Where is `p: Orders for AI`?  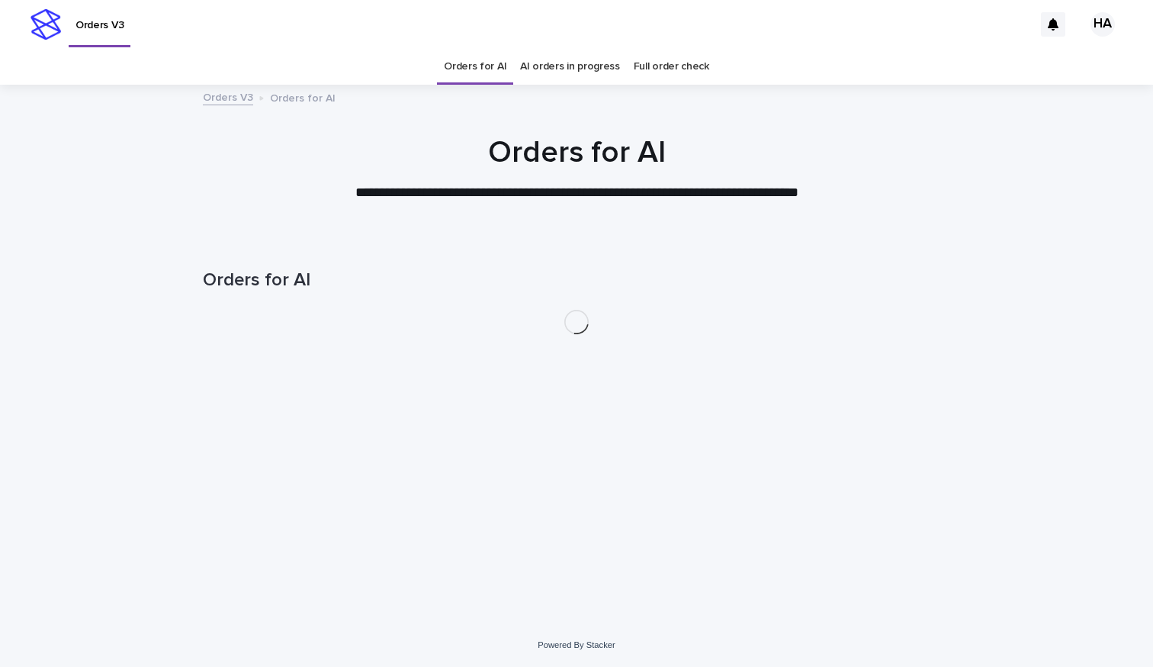 p: Orders for AI is located at coordinates (303, 97).